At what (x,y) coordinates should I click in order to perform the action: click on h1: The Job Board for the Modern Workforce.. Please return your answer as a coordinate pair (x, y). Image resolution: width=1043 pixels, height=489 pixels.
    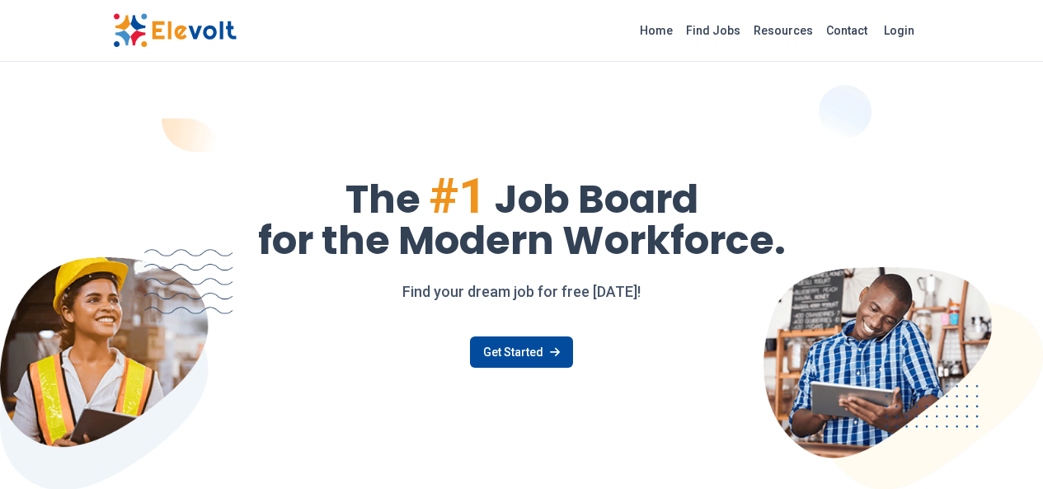
    Looking at the image, I should click on (522, 216).